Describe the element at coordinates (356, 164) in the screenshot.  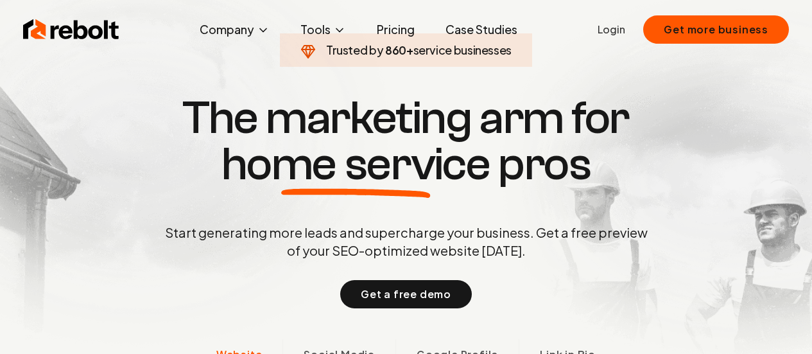
I see `span: home service` at that location.